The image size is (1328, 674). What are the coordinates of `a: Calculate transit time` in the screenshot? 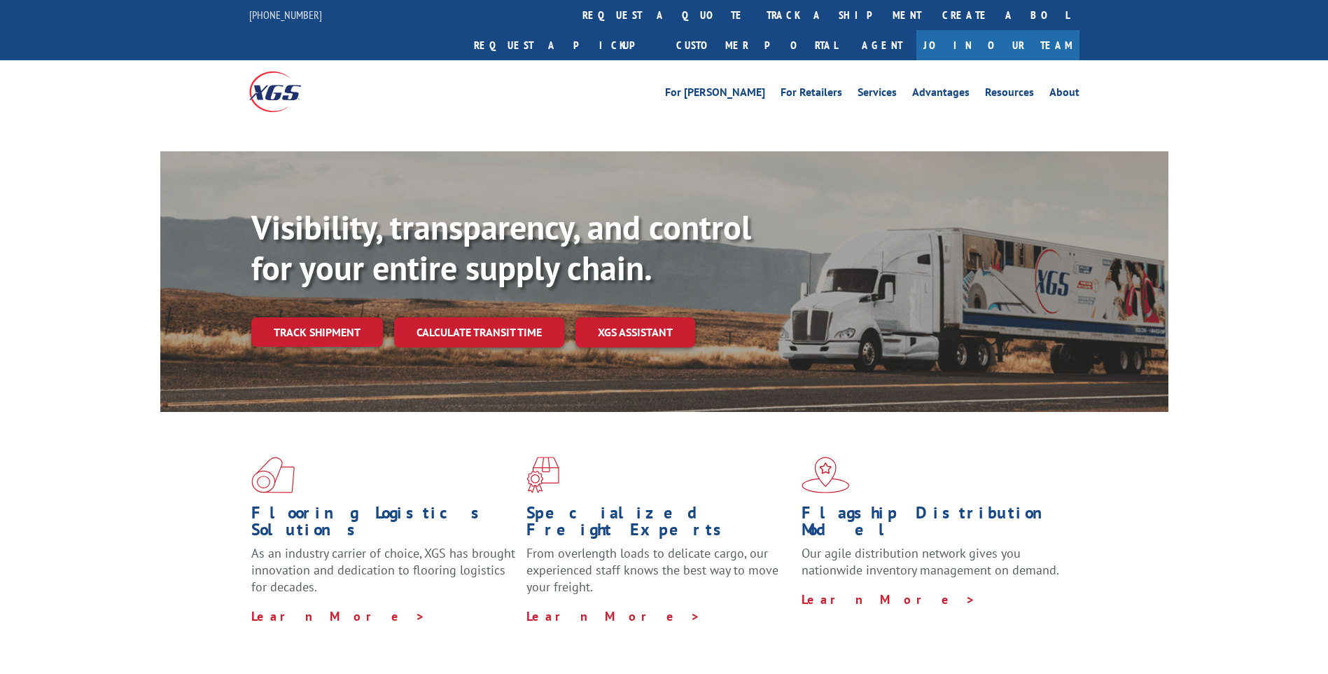 It's located at (479, 332).